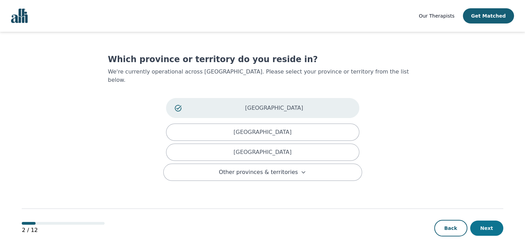 The height and width of the screenshot is (243, 525). I want to click on h1: Which province or territory do you reside in?, so click(262, 59).